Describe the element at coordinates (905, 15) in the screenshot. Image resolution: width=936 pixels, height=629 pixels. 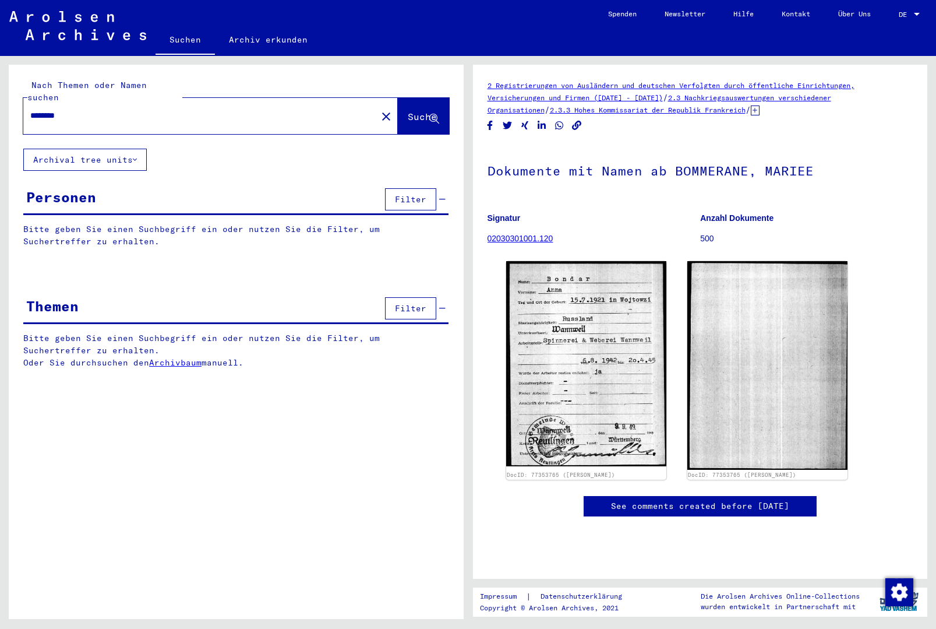
I see `span: DE` at that location.